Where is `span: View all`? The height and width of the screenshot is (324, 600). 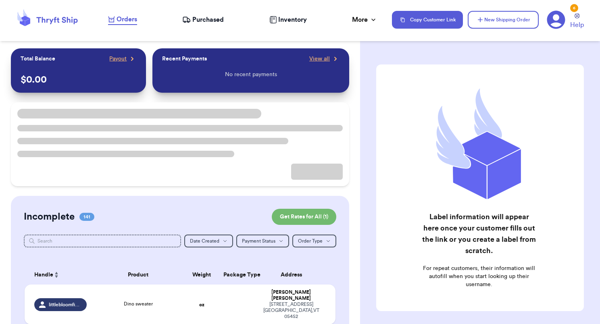
span: View all is located at coordinates (319, 59).